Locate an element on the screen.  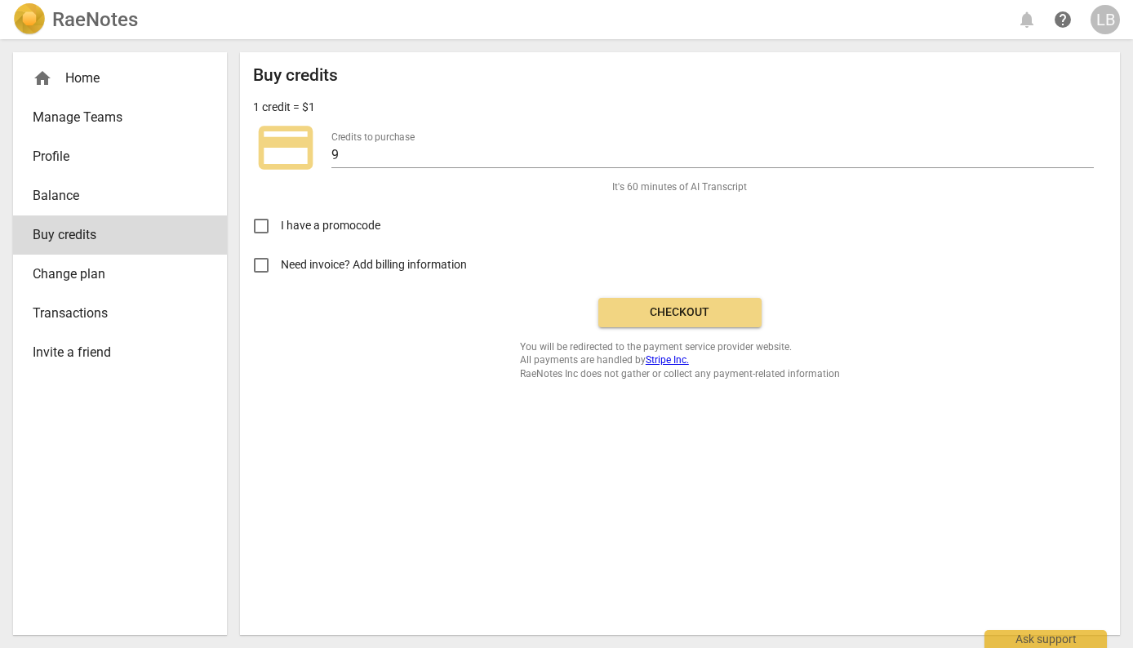
span: You will be redirected to the payment service provider website. All payments are handled by RaeNo... is located at coordinates (680, 361).